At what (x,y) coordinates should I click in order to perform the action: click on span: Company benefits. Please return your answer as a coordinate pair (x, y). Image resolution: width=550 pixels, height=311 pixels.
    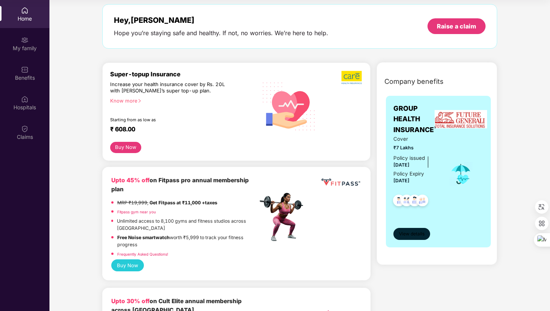
    Looking at the image, I should click on (414, 82).